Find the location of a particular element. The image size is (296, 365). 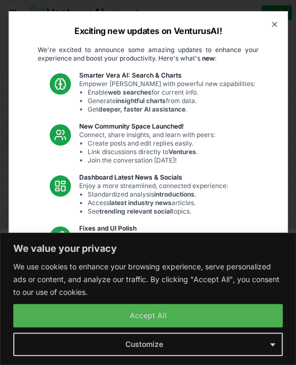

strong: insightful charts is located at coordinates (141, 101).